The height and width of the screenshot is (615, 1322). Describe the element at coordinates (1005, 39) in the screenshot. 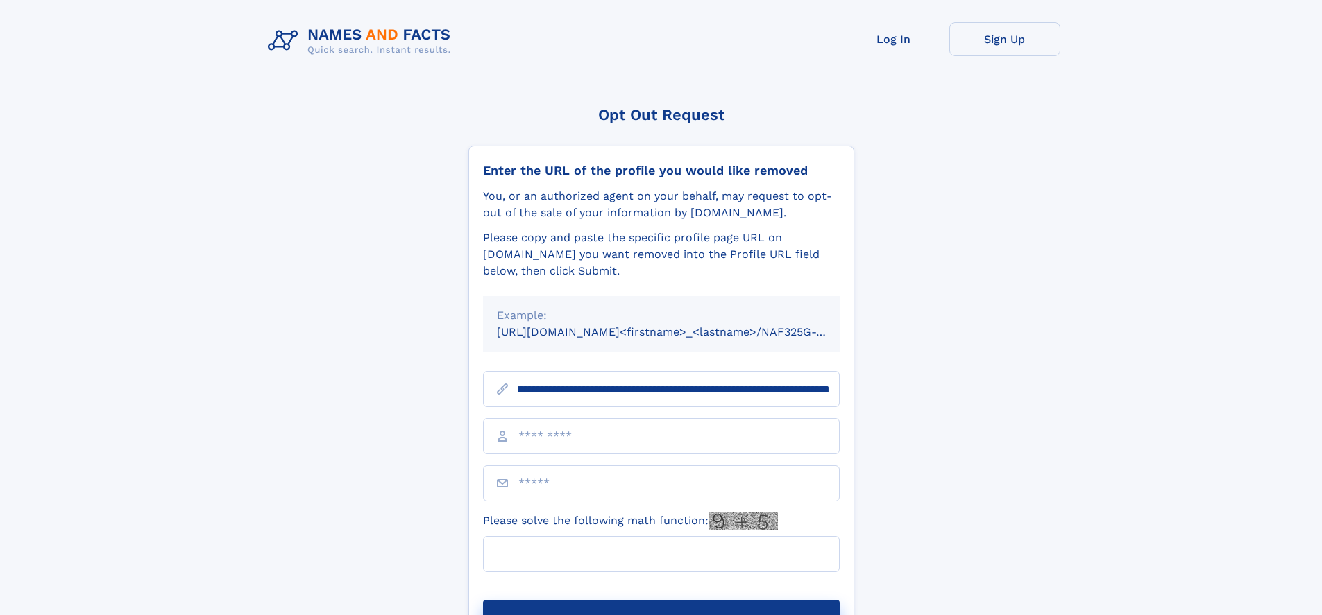

I see `a: Sign Up` at that location.